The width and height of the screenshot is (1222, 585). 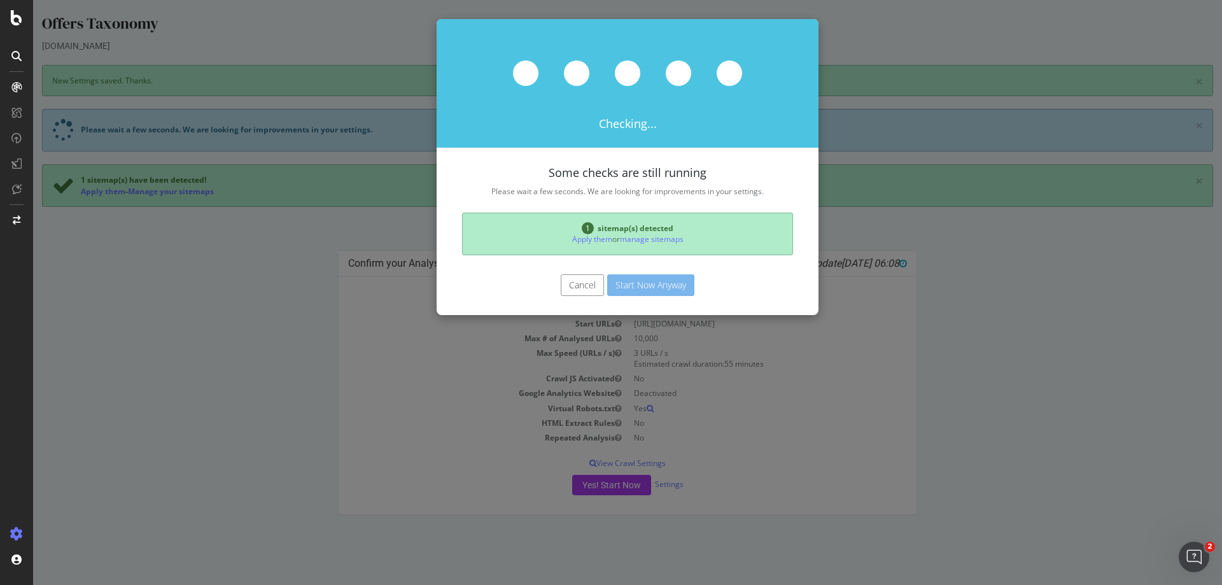 I want to click on button: Cancel, so click(x=549, y=285).